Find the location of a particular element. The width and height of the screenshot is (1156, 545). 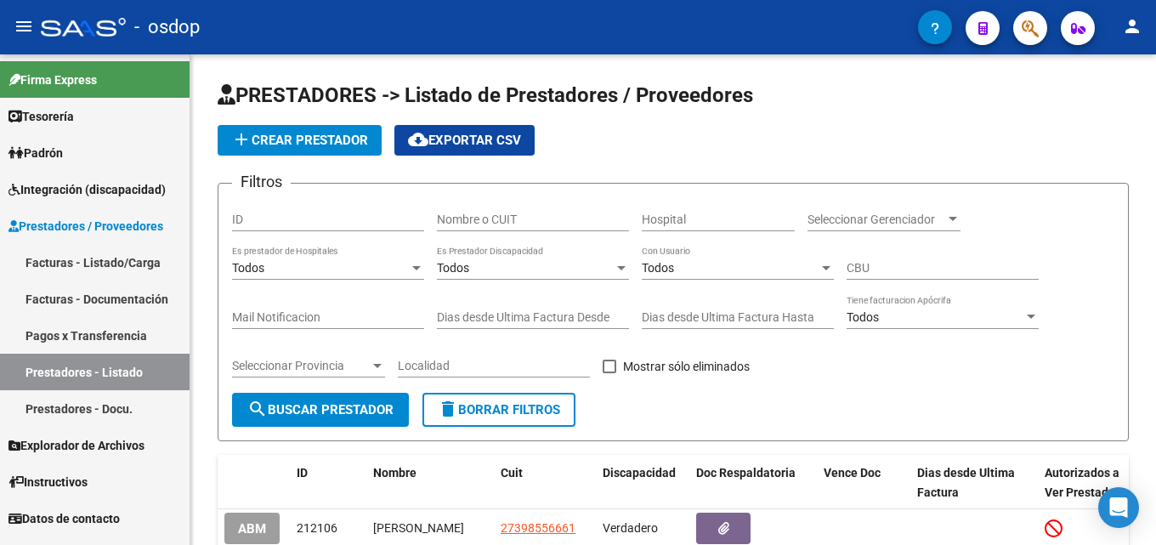

span: Dias desde Ultima Factura is located at coordinates (966, 482).